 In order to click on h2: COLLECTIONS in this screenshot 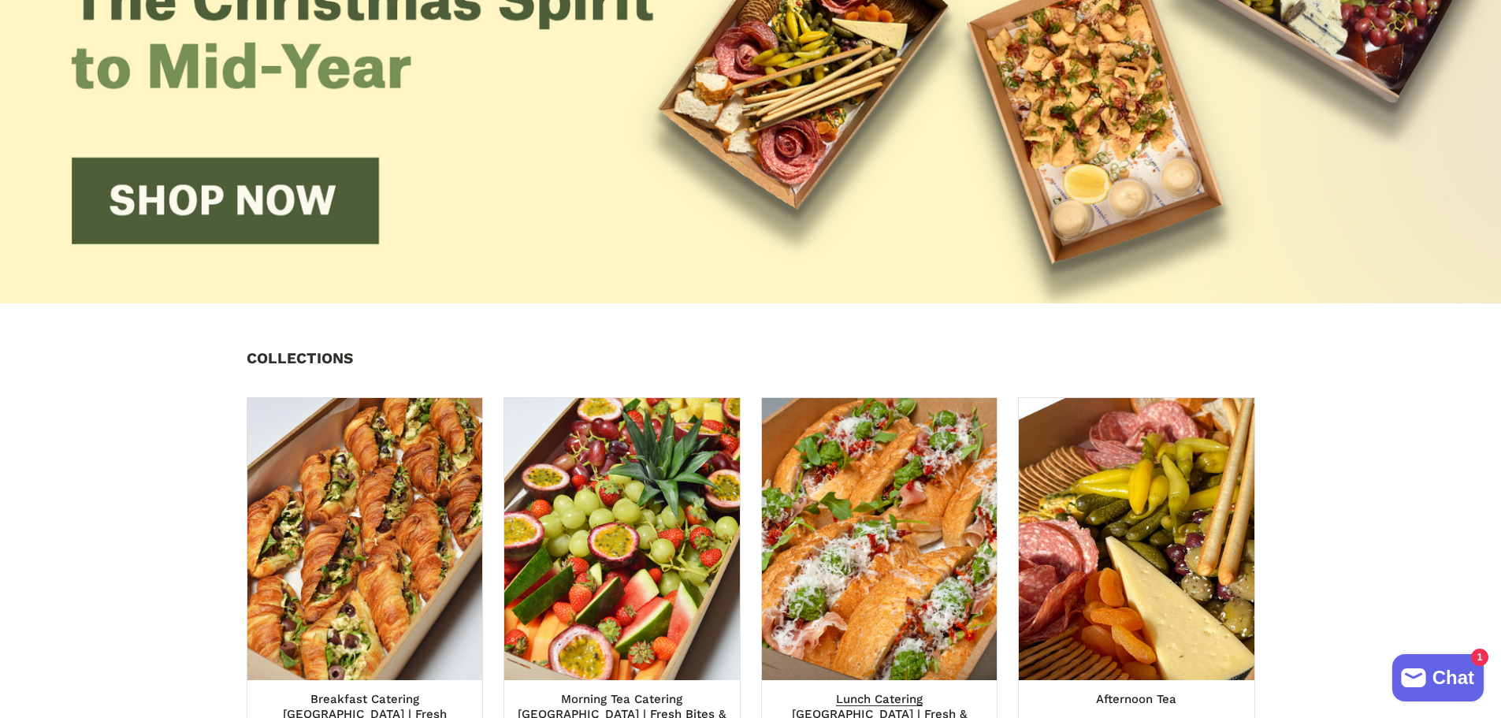, I will do `click(299, 358)`.